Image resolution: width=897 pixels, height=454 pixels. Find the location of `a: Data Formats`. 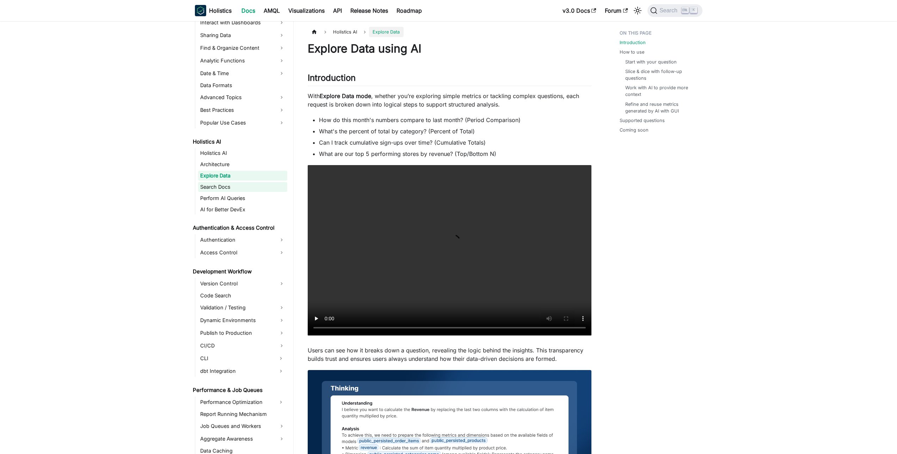

a: Data Formats is located at coordinates (242, 85).